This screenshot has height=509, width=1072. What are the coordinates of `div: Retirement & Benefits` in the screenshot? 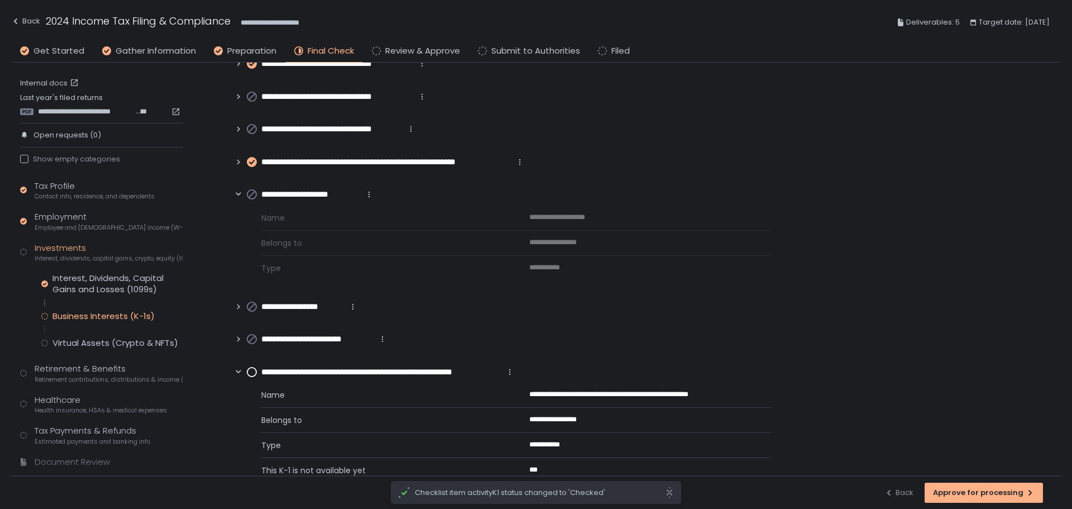 It's located at (108, 373).